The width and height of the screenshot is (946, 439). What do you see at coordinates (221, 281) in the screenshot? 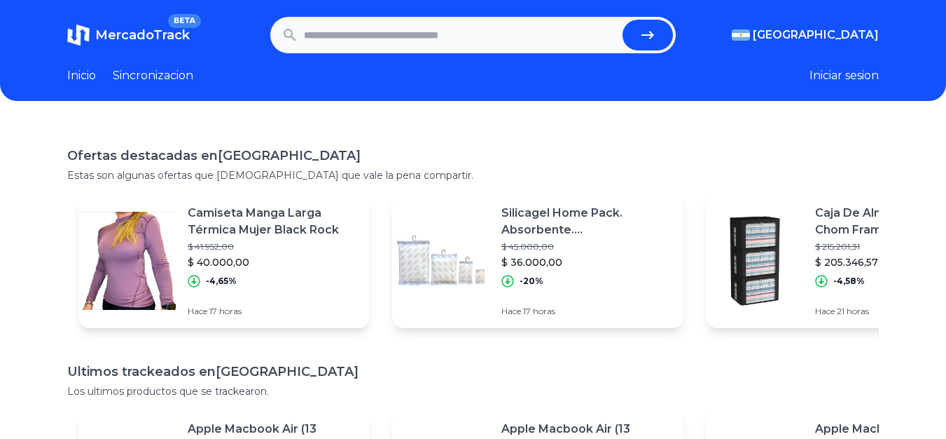
I see `p: -4,65%` at bounding box center [221, 281].